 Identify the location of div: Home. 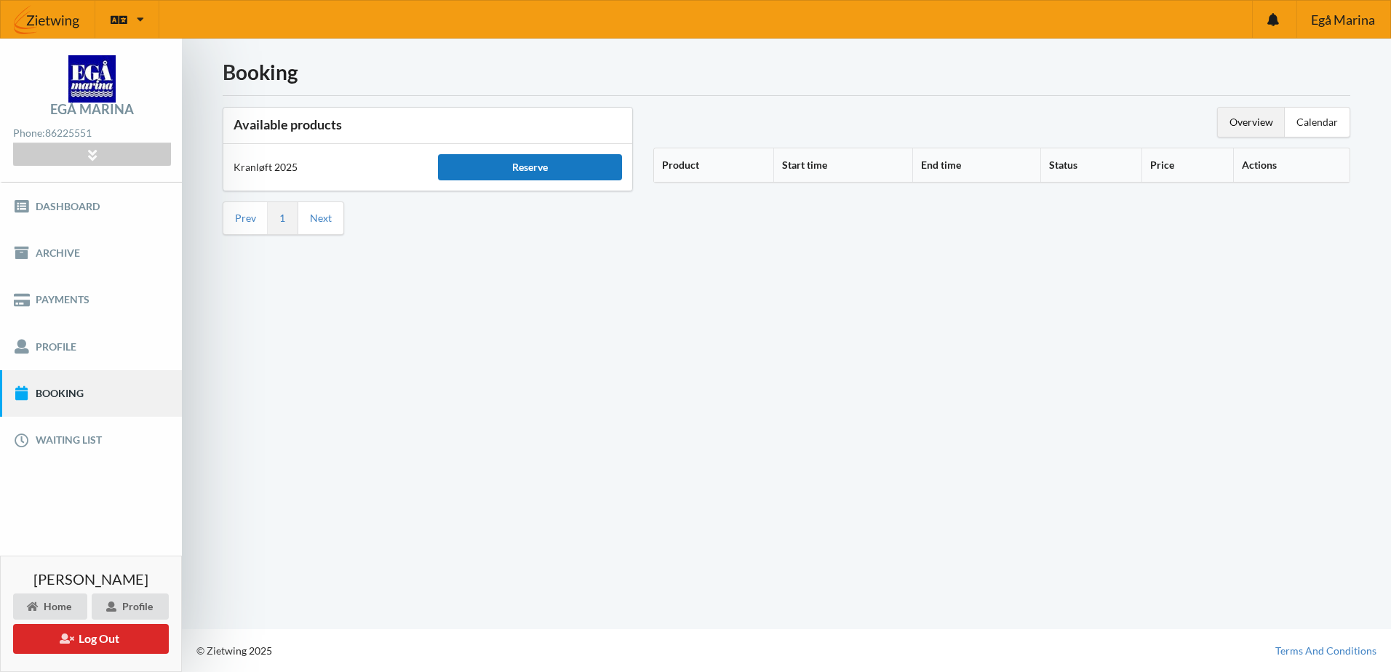
(50, 607).